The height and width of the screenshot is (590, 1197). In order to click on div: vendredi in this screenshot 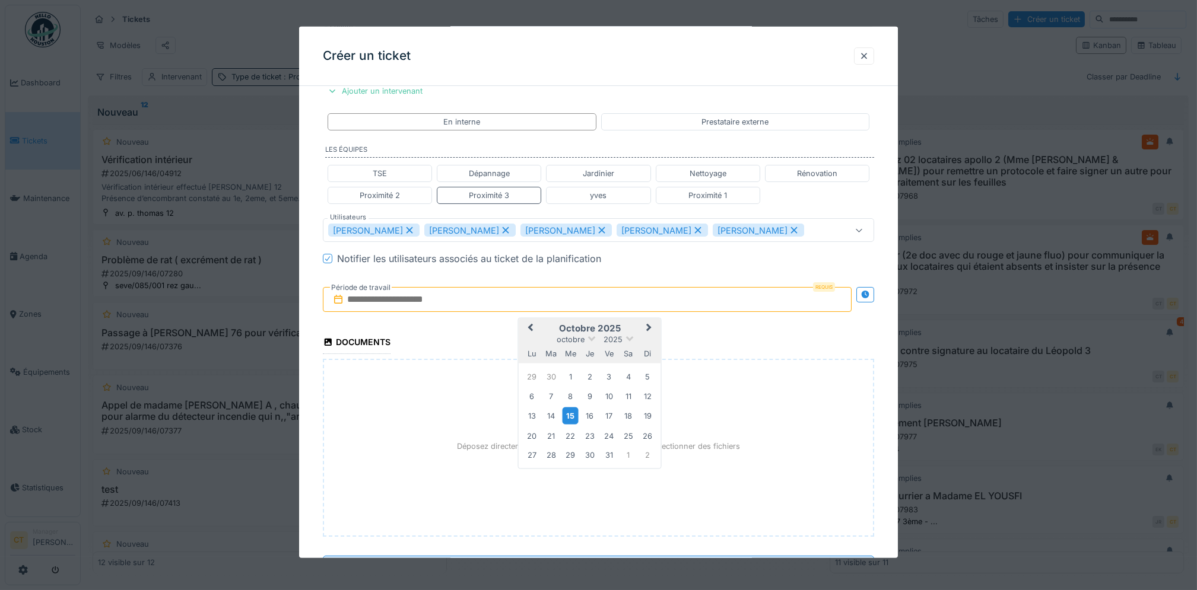, I will do `click(609, 354)`.